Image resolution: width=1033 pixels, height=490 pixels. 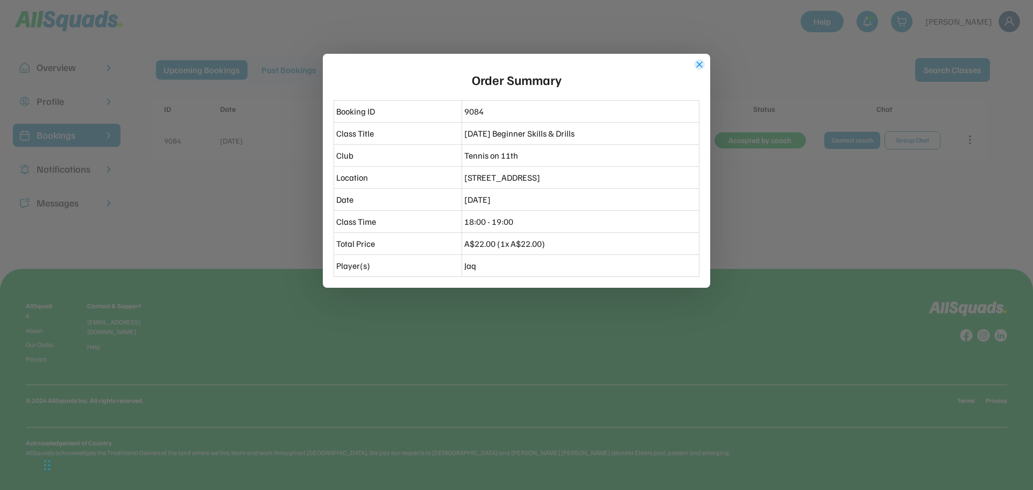 I want to click on div: Jaq, so click(x=580, y=266).